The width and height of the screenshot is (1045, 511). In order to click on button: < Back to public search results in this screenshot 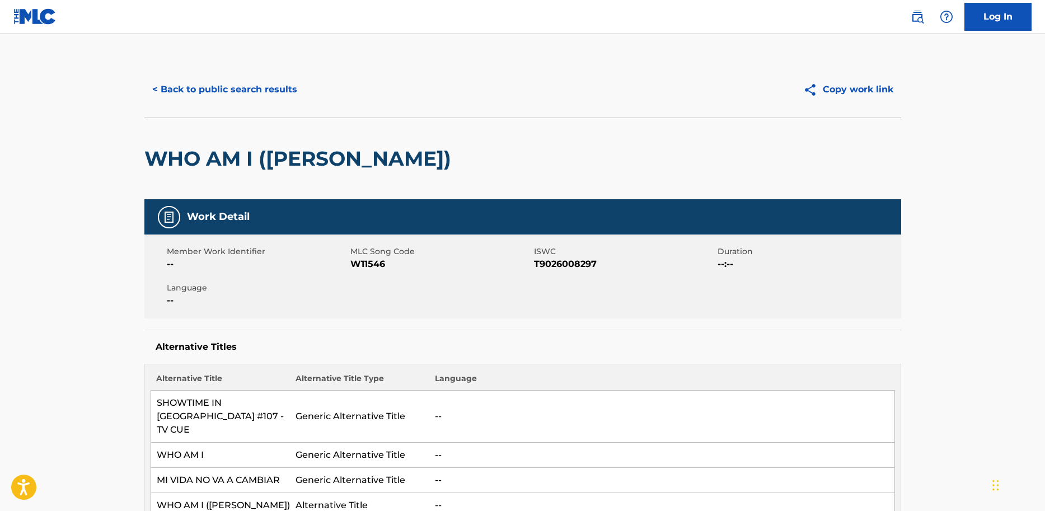, I will do `click(225, 90)`.